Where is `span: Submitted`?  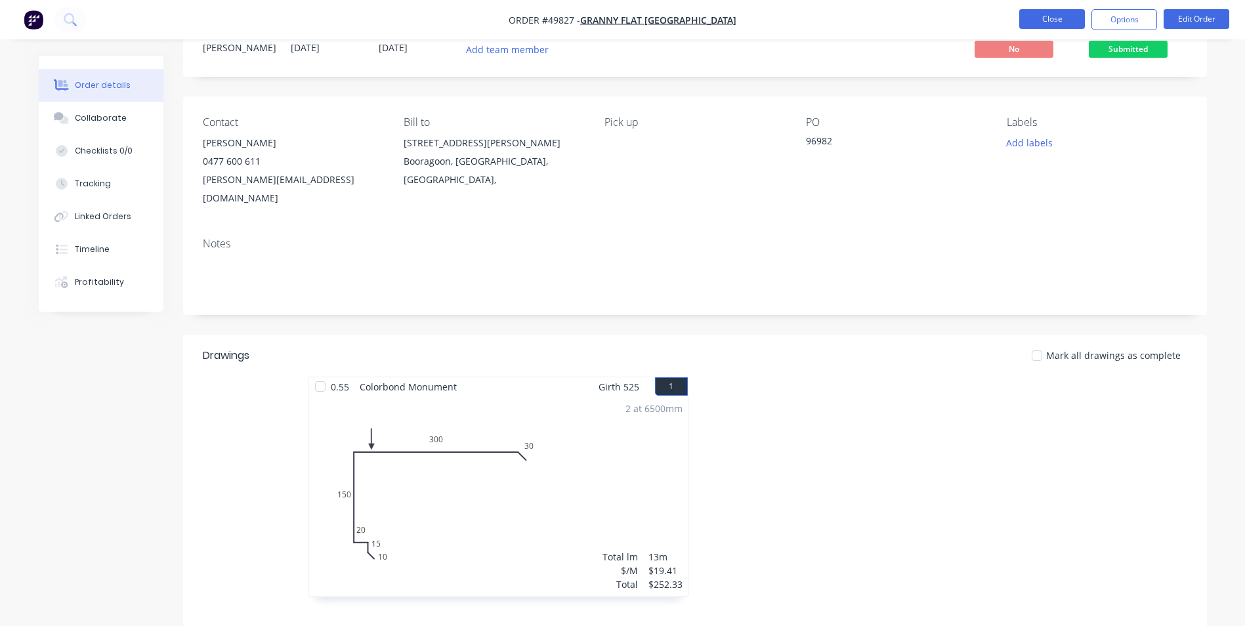
span: Submitted is located at coordinates (1129, 49).